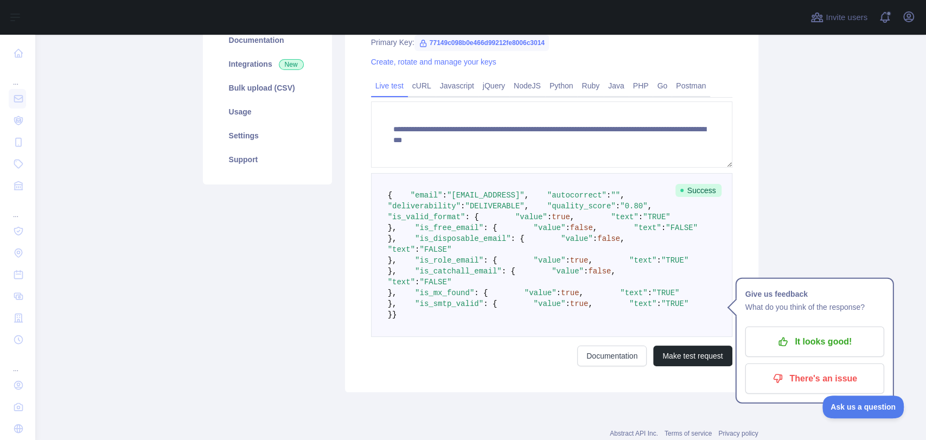  Describe the element at coordinates (582, 206) in the screenshot. I see `span: "quality_score"` at that location.